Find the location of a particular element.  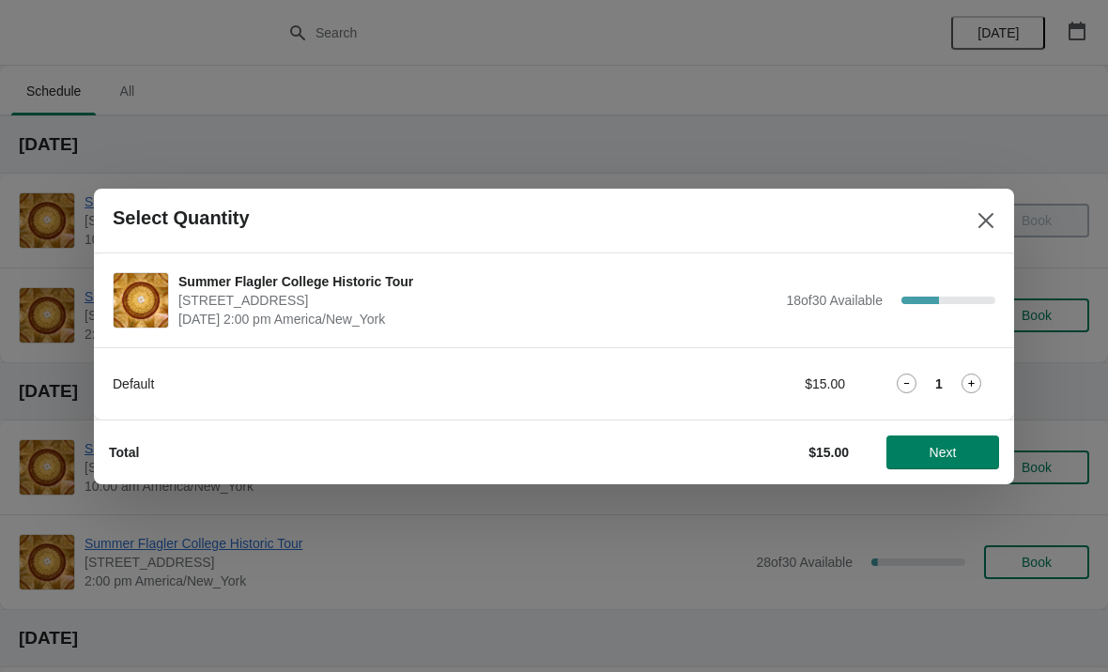

div: Default is located at coordinates (373, 384).